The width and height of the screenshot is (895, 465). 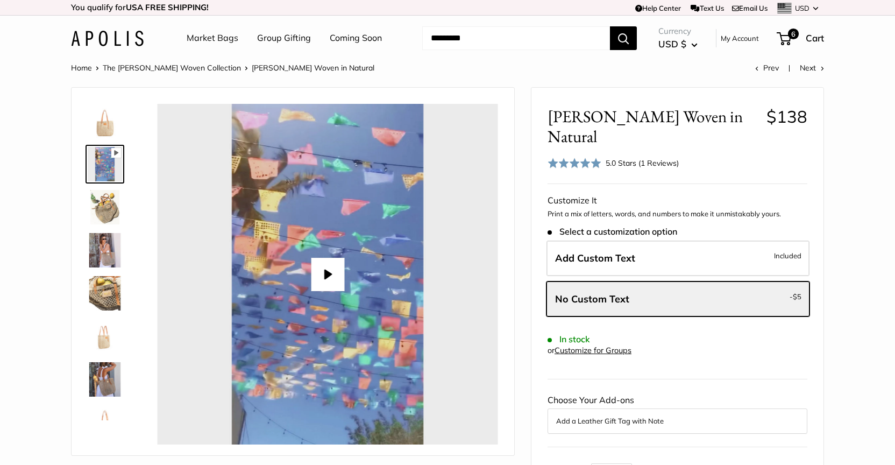 What do you see at coordinates (801, 38) in the screenshot?
I see `a: 6 Cart` at bounding box center [801, 38].